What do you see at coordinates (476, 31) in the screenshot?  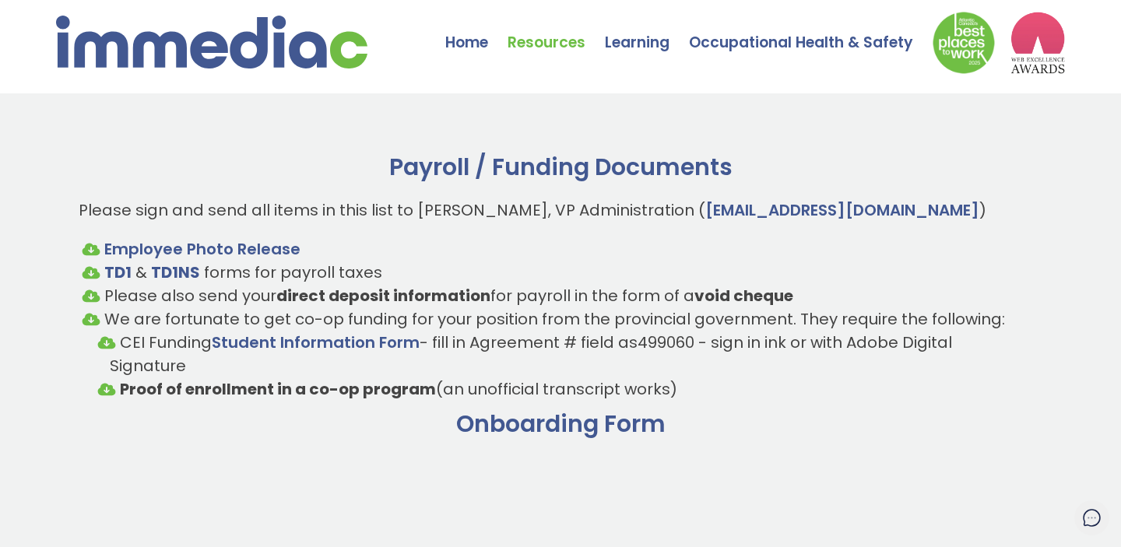 I see `a: Home` at bounding box center [476, 31].